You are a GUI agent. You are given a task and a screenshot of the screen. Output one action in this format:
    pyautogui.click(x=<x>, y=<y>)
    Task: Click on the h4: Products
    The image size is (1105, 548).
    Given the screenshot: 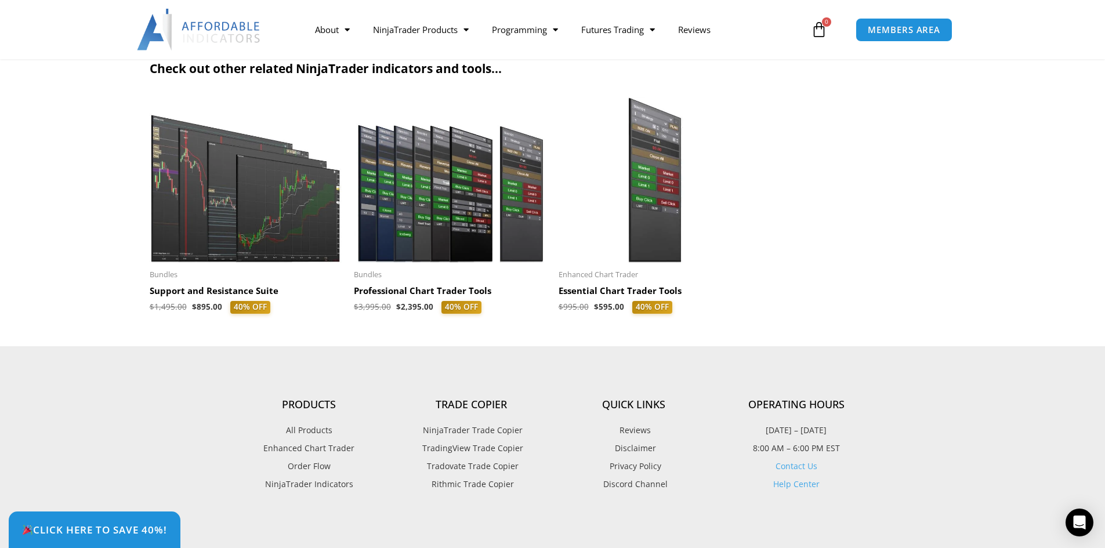 What is the action you would take?
    pyautogui.click(x=309, y=405)
    